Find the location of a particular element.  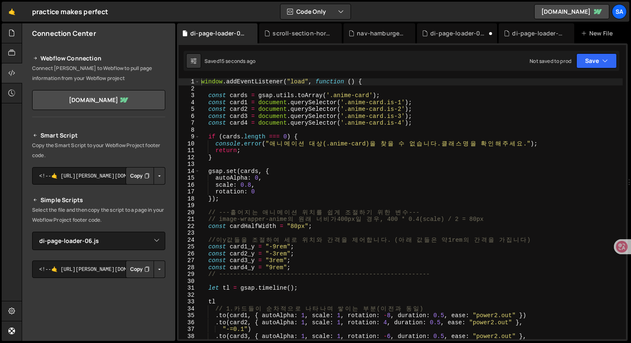

div: Not saved to prod is located at coordinates (550, 61).